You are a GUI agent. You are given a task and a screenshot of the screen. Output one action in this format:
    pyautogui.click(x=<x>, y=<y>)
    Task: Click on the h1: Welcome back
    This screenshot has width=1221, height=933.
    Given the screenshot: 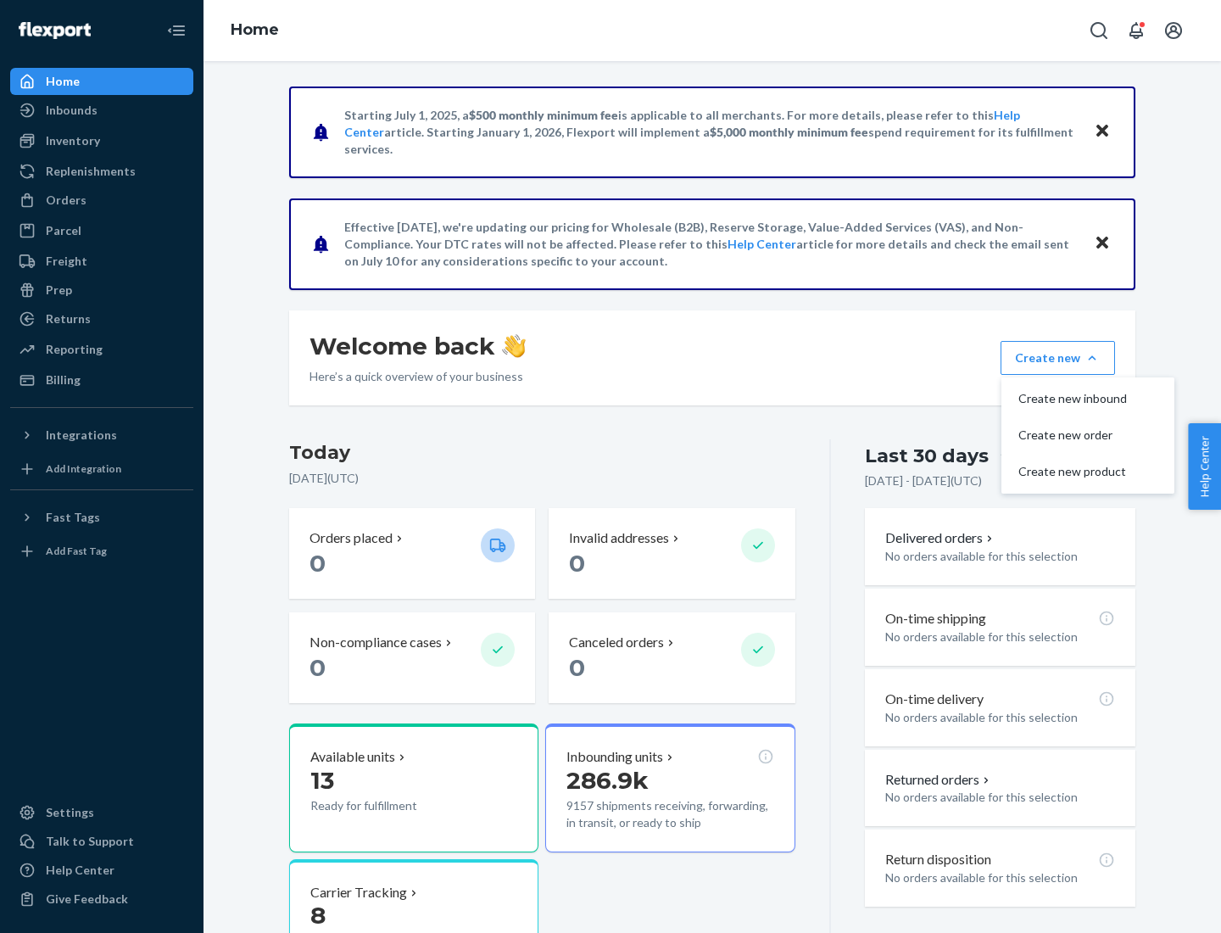 What is the action you would take?
    pyautogui.click(x=417, y=346)
    